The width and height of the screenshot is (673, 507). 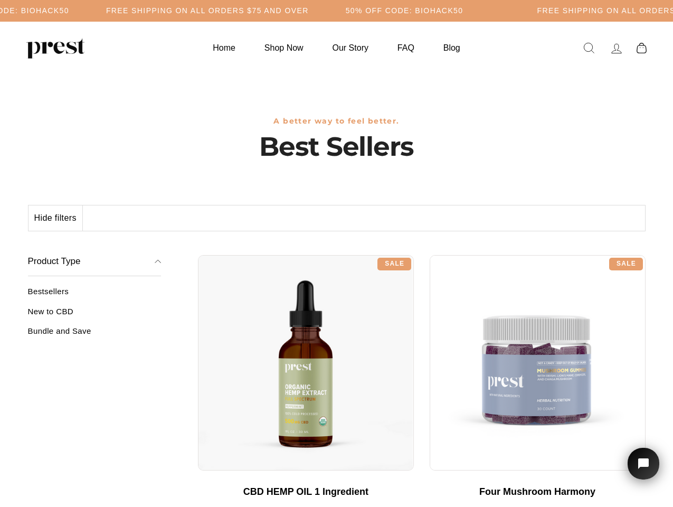 What do you see at coordinates (337, 147) in the screenshot?
I see `h1: Best Sellers` at bounding box center [337, 147].